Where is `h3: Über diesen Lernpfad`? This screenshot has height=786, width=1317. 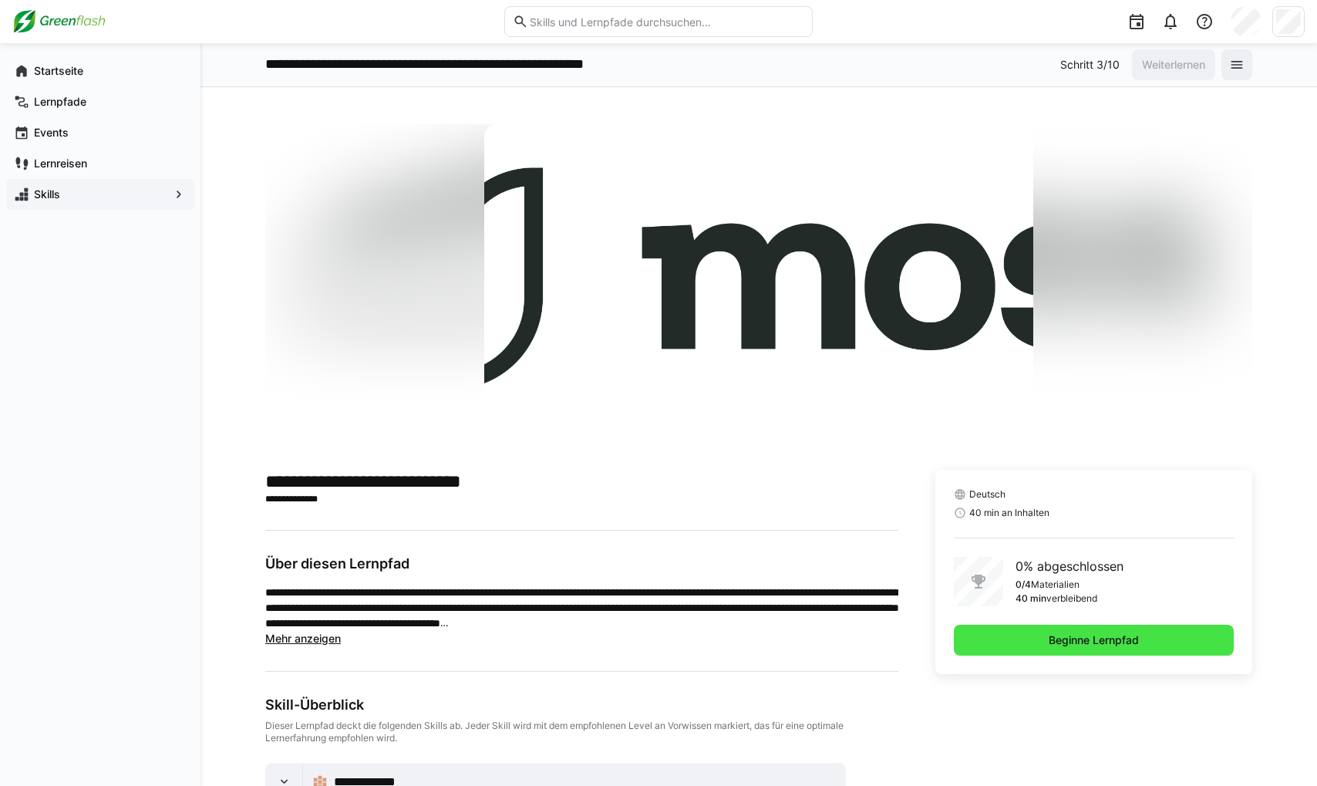
h3: Über diesen Lernpfad is located at coordinates (582, 564).